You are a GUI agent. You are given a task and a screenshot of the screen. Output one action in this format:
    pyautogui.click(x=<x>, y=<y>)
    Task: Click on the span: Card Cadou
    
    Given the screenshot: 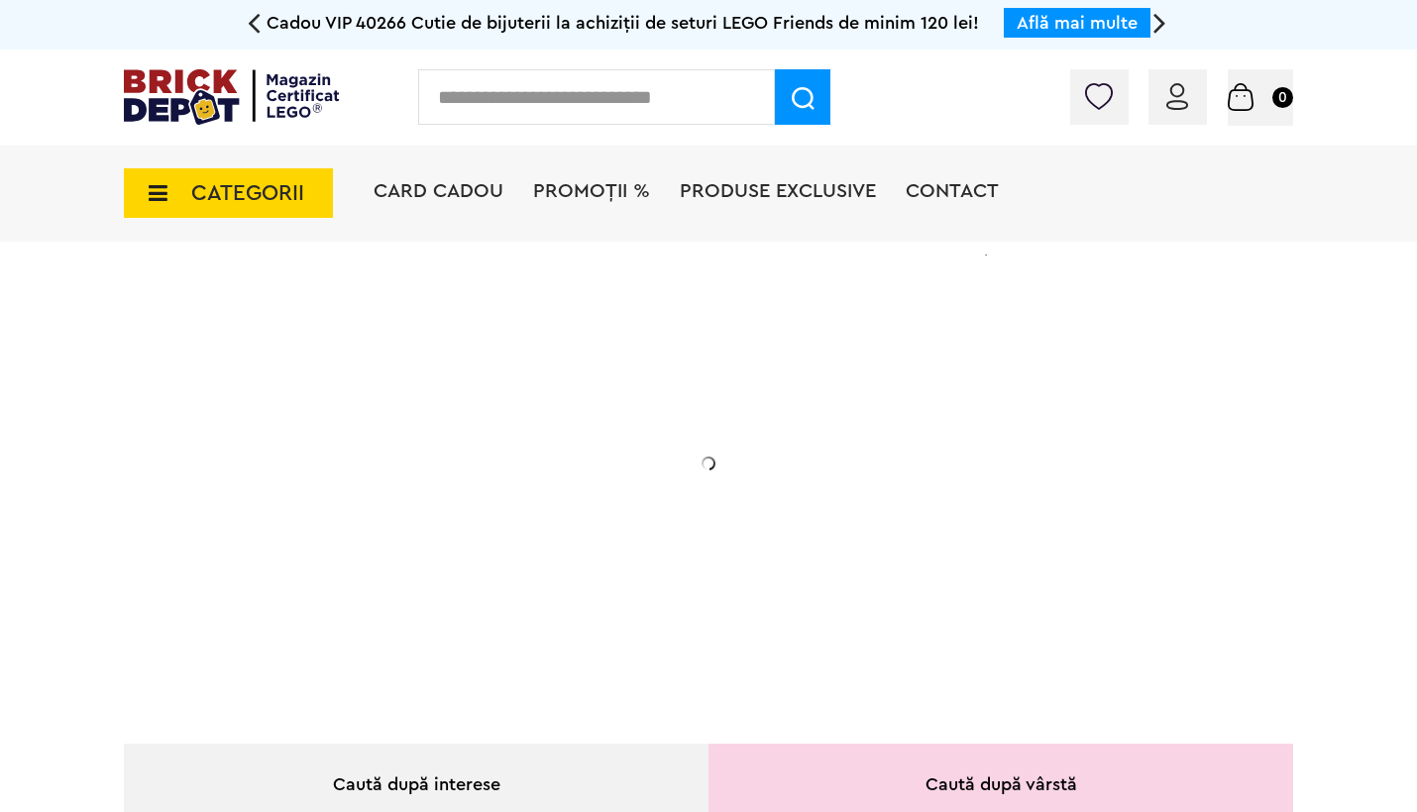 What is the action you would take?
    pyautogui.click(x=438, y=191)
    